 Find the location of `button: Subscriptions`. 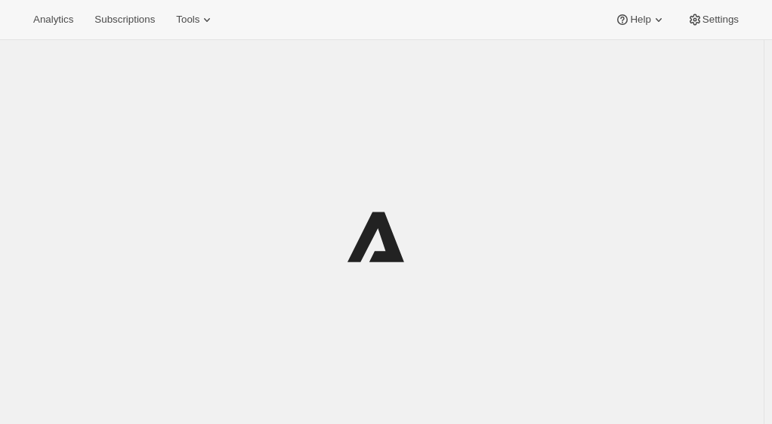

button: Subscriptions is located at coordinates (125, 20).